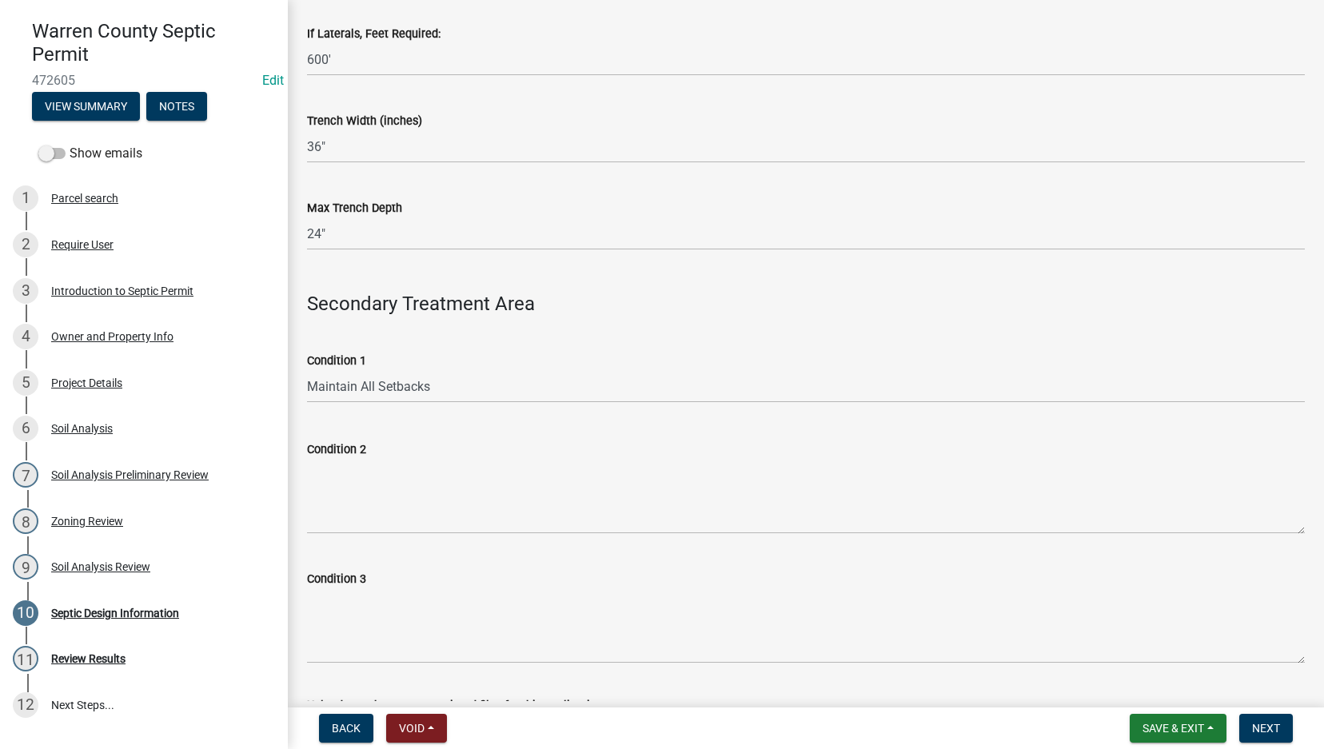  What do you see at coordinates (373, 34) in the screenshot?
I see `label: If Laterals, Feet Required:` at bounding box center [373, 34].